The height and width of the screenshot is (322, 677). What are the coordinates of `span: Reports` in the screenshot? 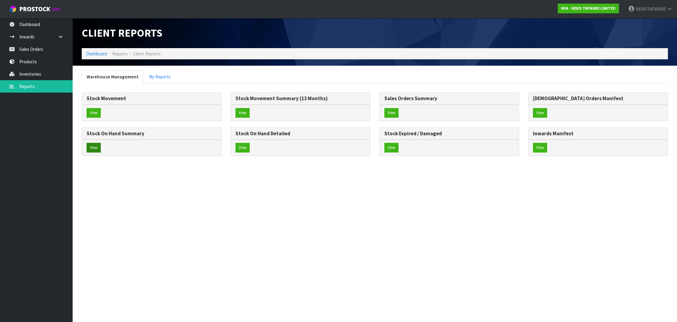 It's located at (120, 54).